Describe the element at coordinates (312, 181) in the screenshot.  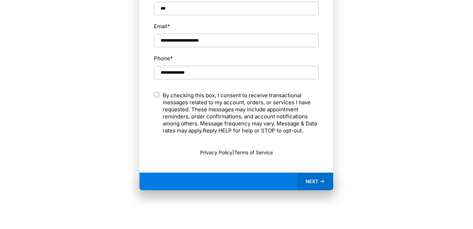
I see `span: NEXT` at that location.